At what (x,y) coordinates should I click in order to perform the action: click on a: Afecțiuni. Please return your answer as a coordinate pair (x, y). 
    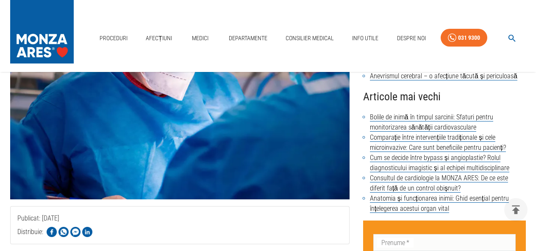
    Looking at the image, I should click on (159, 38).